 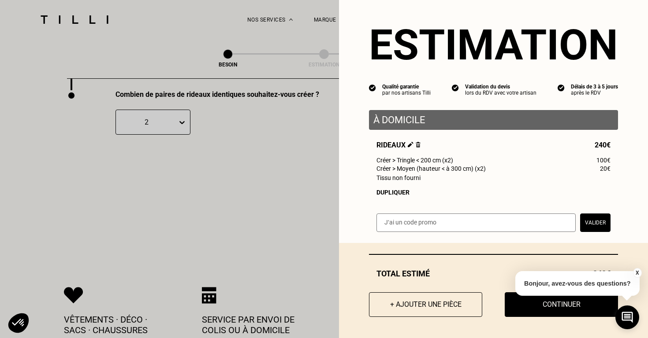 What do you see at coordinates (493, 193) in the screenshot?
I see `div: Dupliquer` at bounding box center [493, 193].